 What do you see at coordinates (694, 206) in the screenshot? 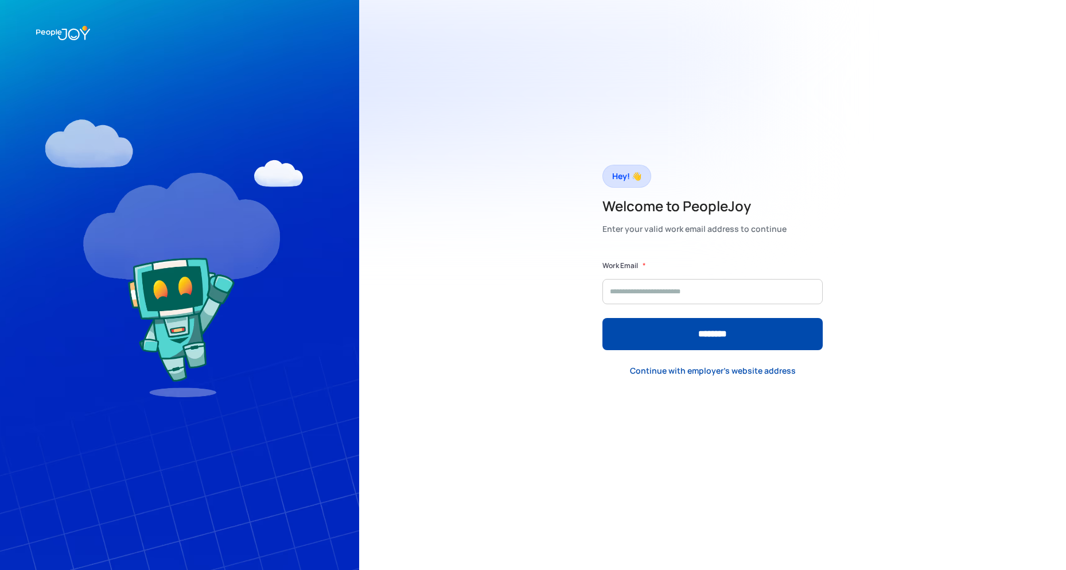
I see `h2: Welcome to PeopleJoy` at bounding box center [694, 206].